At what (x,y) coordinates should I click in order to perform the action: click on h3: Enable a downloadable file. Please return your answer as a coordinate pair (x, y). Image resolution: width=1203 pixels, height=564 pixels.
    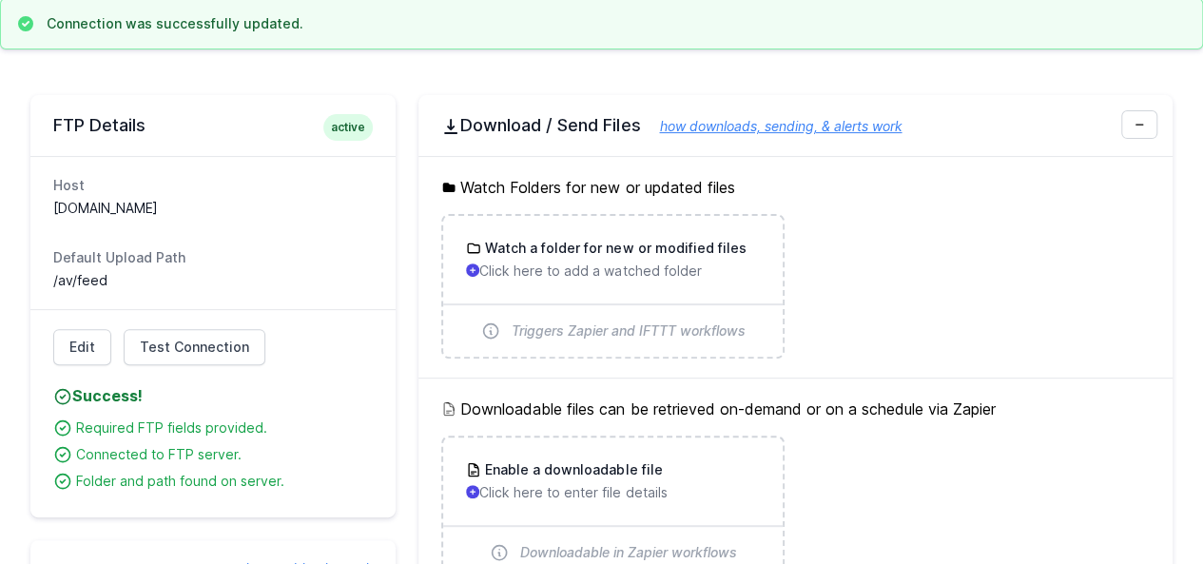
    Looking at the image, I should click on (572, 470).